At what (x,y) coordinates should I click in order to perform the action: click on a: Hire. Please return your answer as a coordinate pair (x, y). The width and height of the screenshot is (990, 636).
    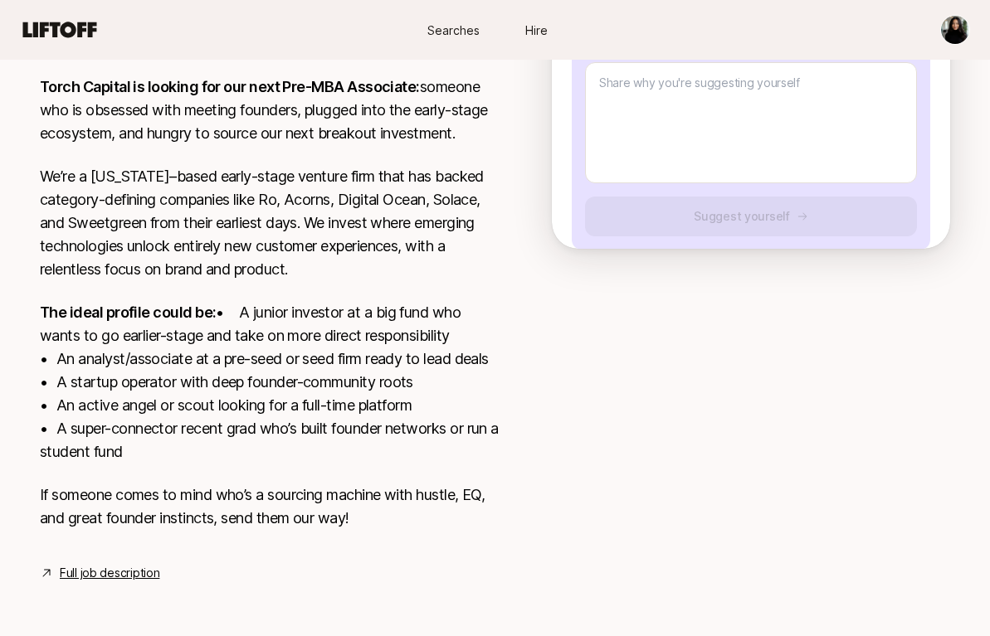
    Looking at the image, I should click on (537, 30).